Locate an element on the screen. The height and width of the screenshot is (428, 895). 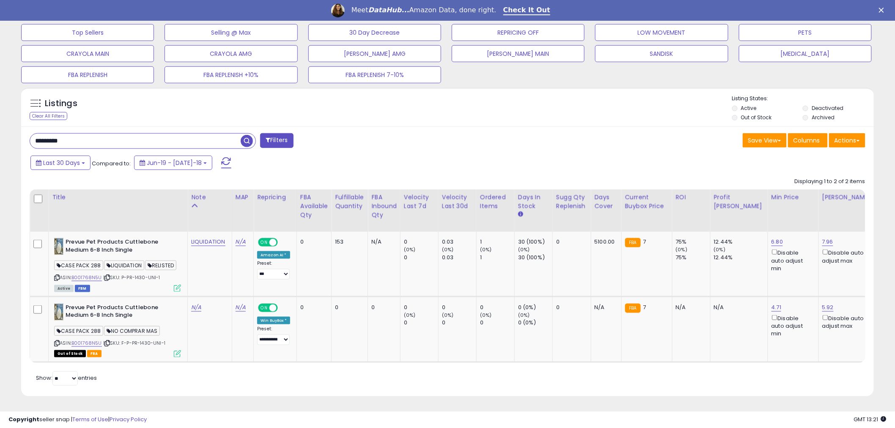
a: B001768N5U is located at coordinates (87, 343).